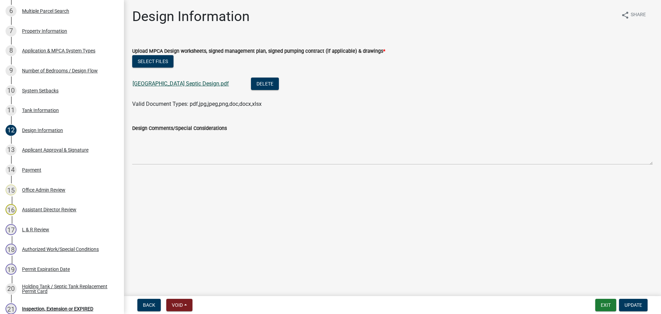 The image size is (661, 314). I want to click on div: 9, so click(11, 71).